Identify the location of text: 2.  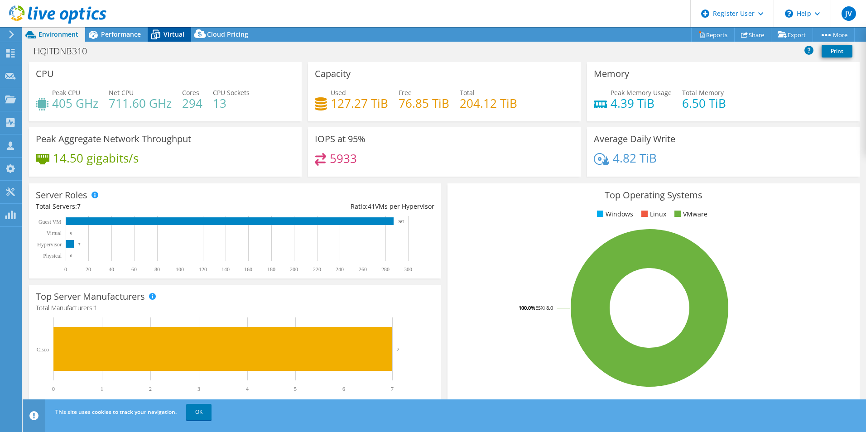
(150, 389).